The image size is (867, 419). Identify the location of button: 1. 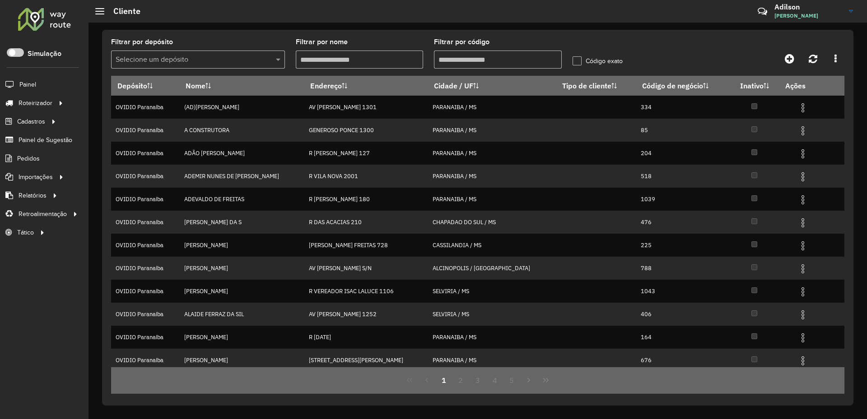
(444, 381).